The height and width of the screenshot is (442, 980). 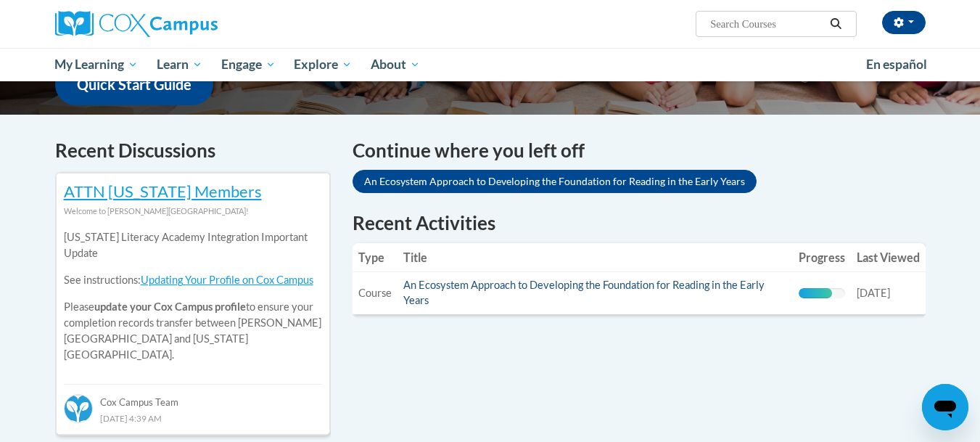 I want to click on th: Type, so click(x=375, y=257).